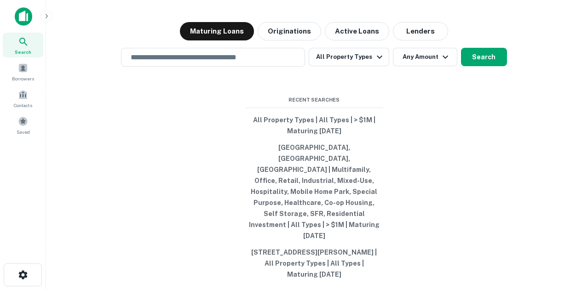 The width and height of the screenshot is (582, 290). Describe the element at coordinates (23, 125) in the screenshot. I see `div: Saved` at that location.